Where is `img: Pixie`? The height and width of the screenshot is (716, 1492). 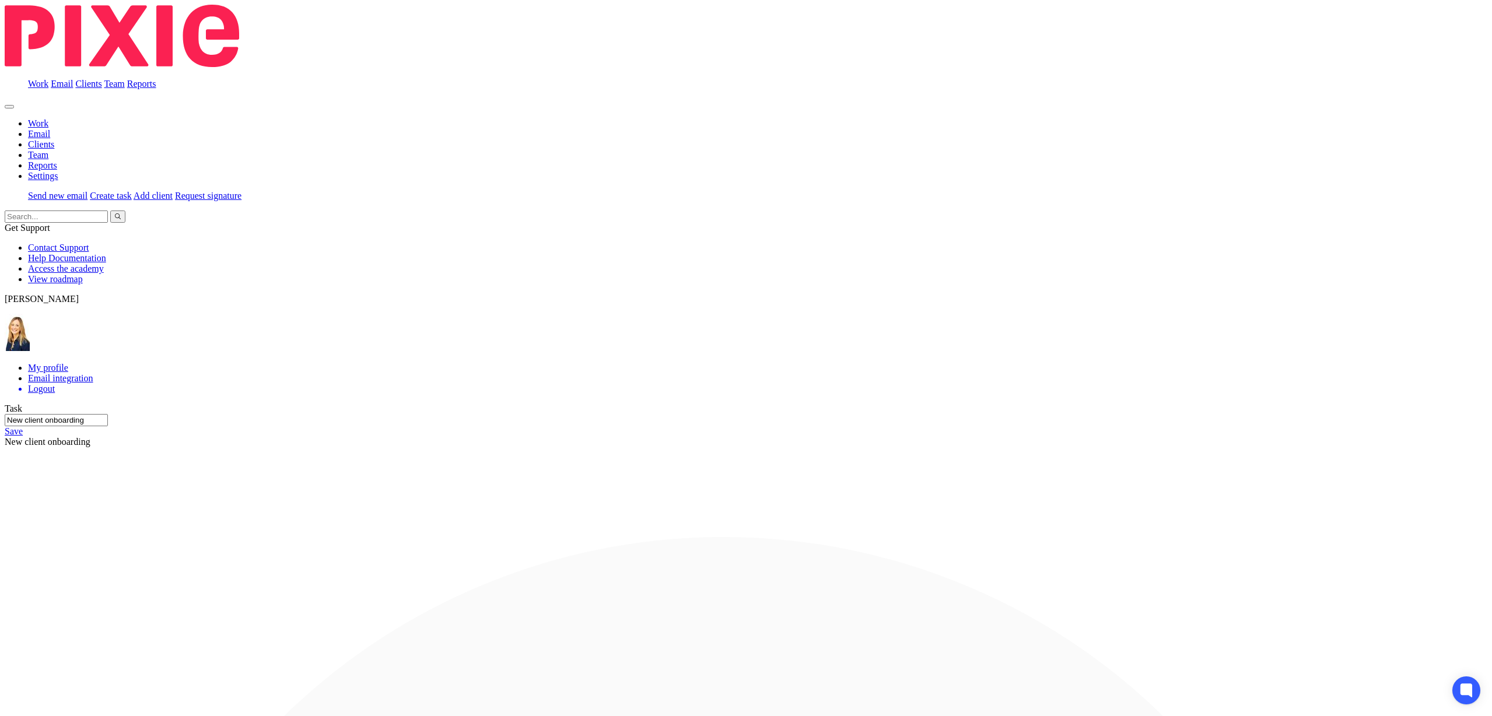 img: Pixie is located at coordinates (122, 36).